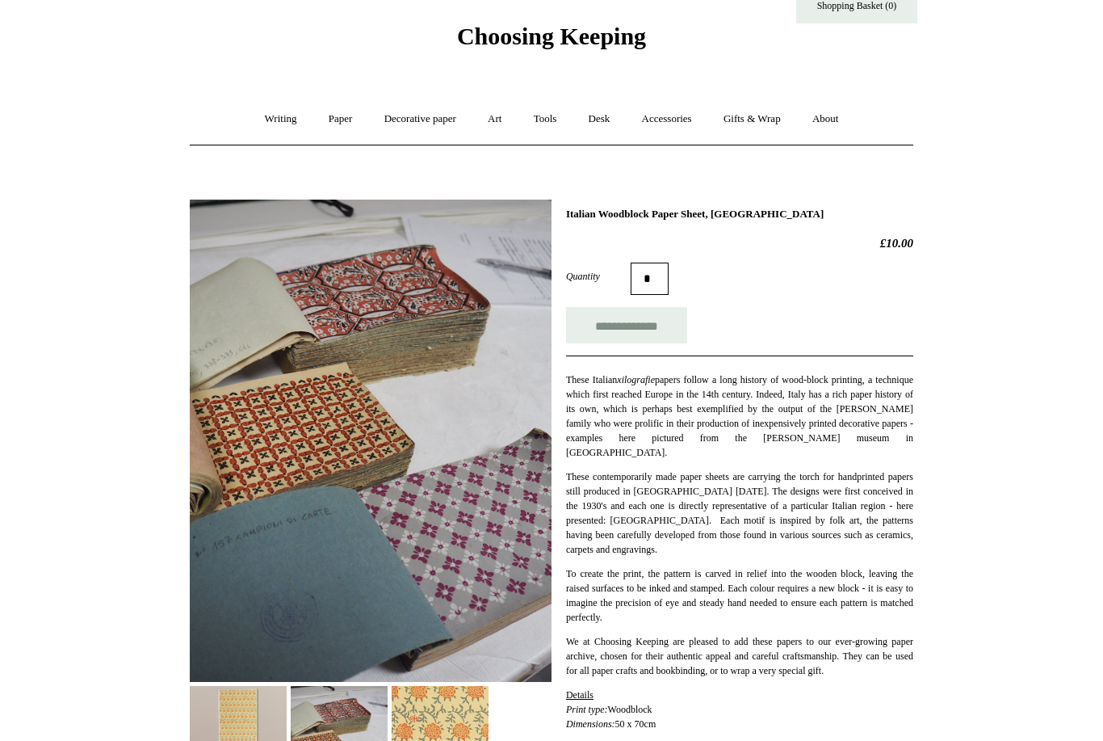 The height and width of the screenshot is (741, 1103). What do you see at coordinates (371, 440) in the screenshot?
I see `img: Italian Woodblock Paper Sheet, Sicily` at bounding box center [371, 440].